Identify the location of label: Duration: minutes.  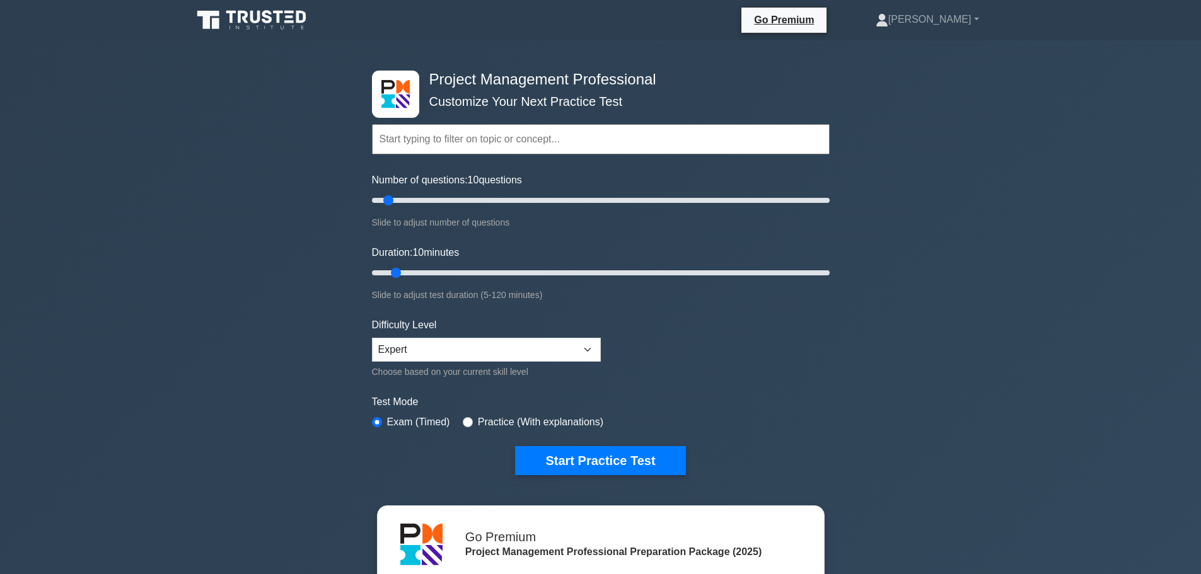
(416, 253).